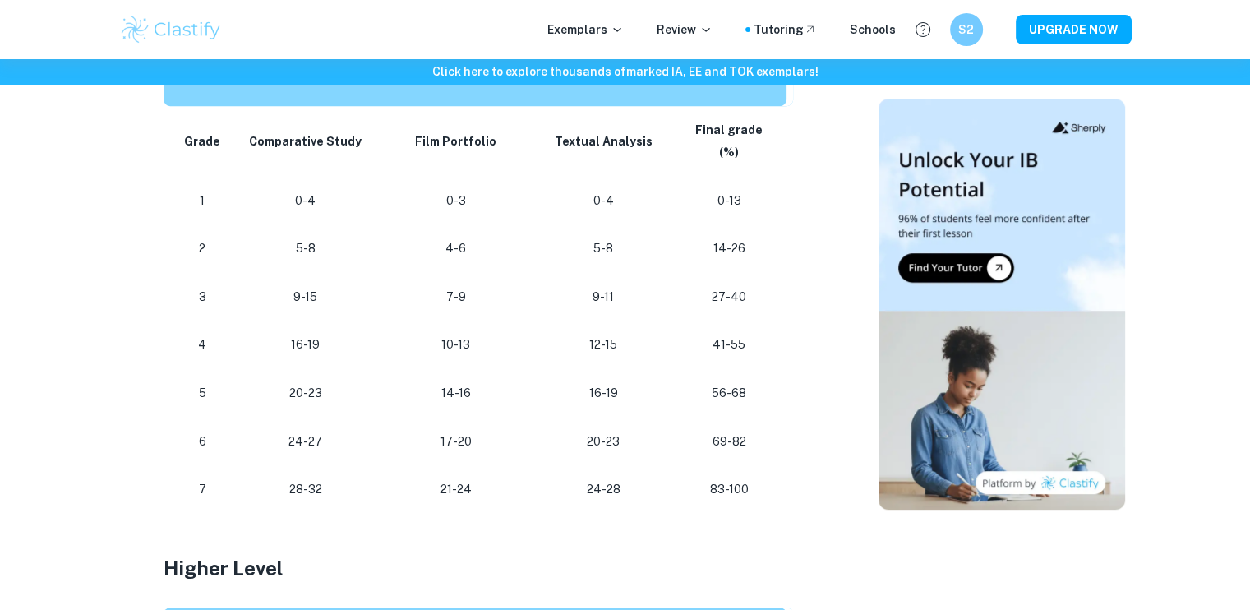 The width and height of the screenshot is (1250, 610). I want to click on div: Tutoring, so click(785, 30).